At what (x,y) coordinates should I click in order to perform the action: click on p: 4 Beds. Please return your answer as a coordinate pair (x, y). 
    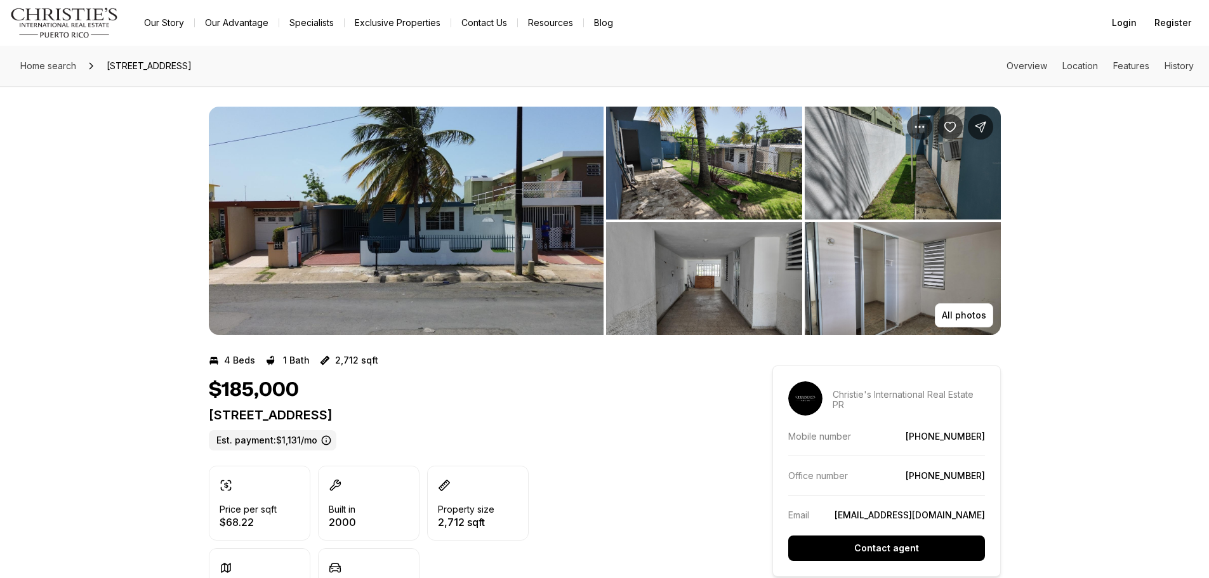
    Looking at the image, I should click on (239, 361).